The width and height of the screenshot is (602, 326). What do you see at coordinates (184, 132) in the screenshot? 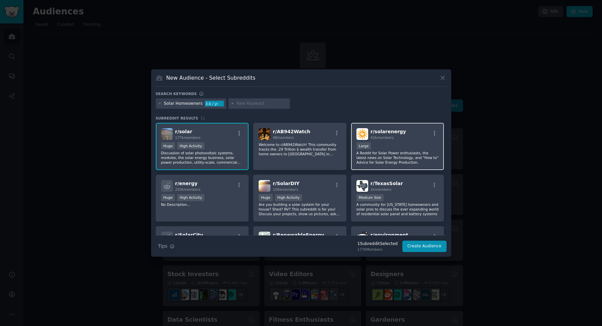
I see `span: r/ solar` at bounding box center [184, 132].